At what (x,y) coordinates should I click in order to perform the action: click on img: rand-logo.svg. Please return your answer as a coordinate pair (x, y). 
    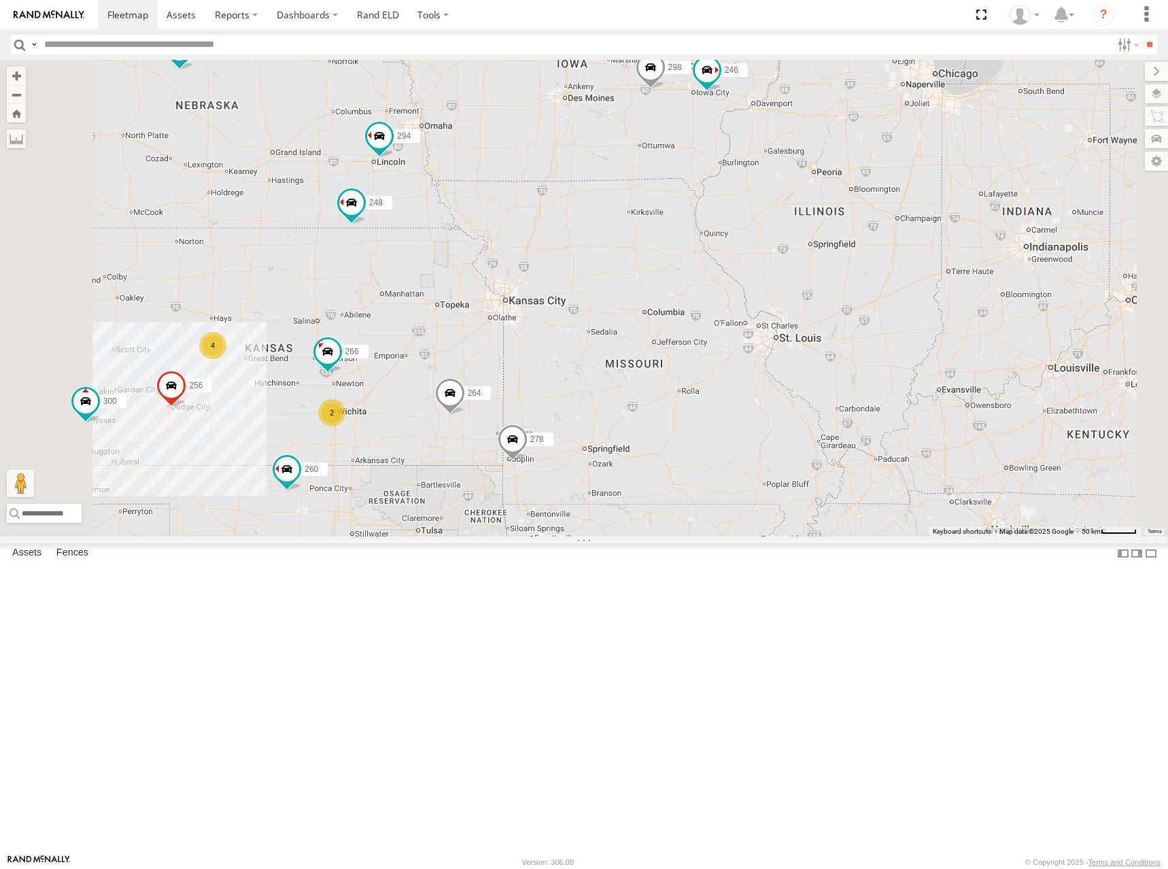
    Looking at the image, I should click on (49, 15).